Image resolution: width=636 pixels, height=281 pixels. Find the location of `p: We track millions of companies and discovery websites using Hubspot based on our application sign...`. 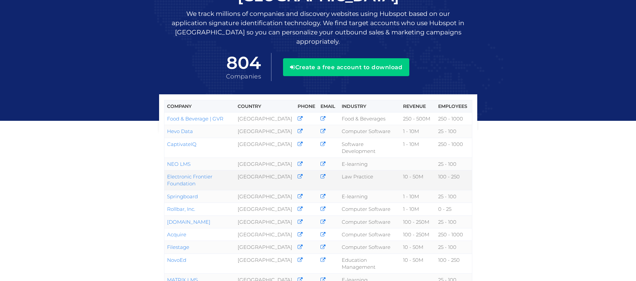

p: We track millions of companies and discovery websites using Hubspot based on our application sign... is located at coordinates (318, 28).